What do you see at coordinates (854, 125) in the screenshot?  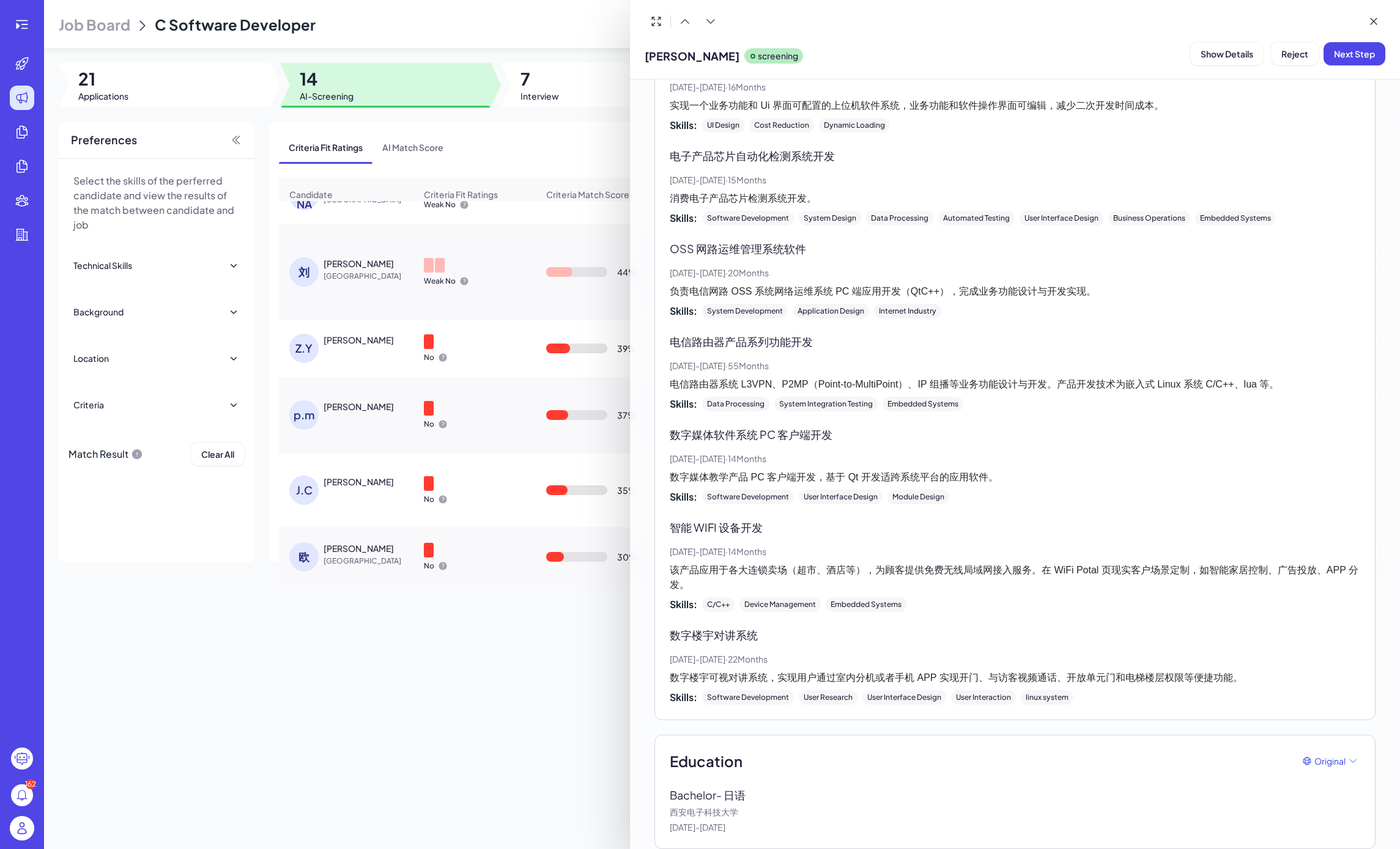 I see `div: Dynamic Loading` at bounding box center [854, 125].